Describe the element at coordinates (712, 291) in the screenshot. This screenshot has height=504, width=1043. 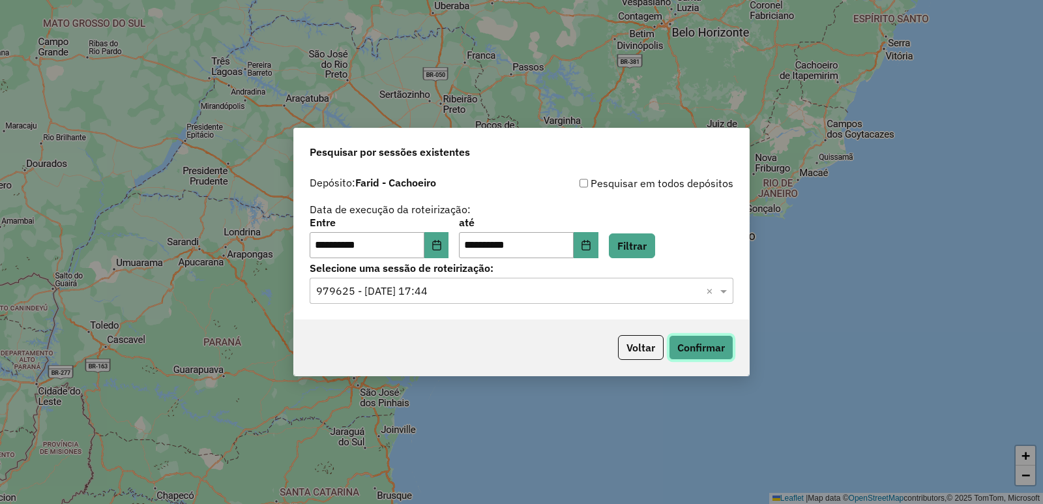
I see `span: Clear all` at that location.